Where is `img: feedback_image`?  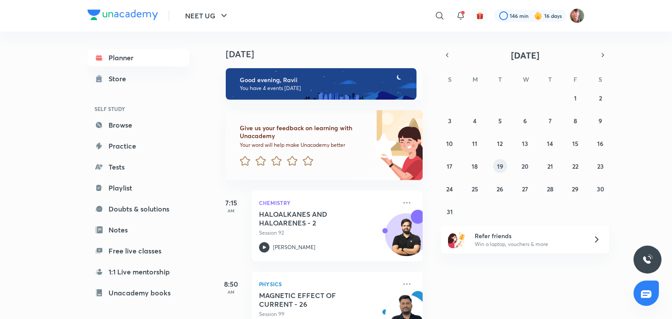
img: feedback_image is located at coordinates (381, 145).